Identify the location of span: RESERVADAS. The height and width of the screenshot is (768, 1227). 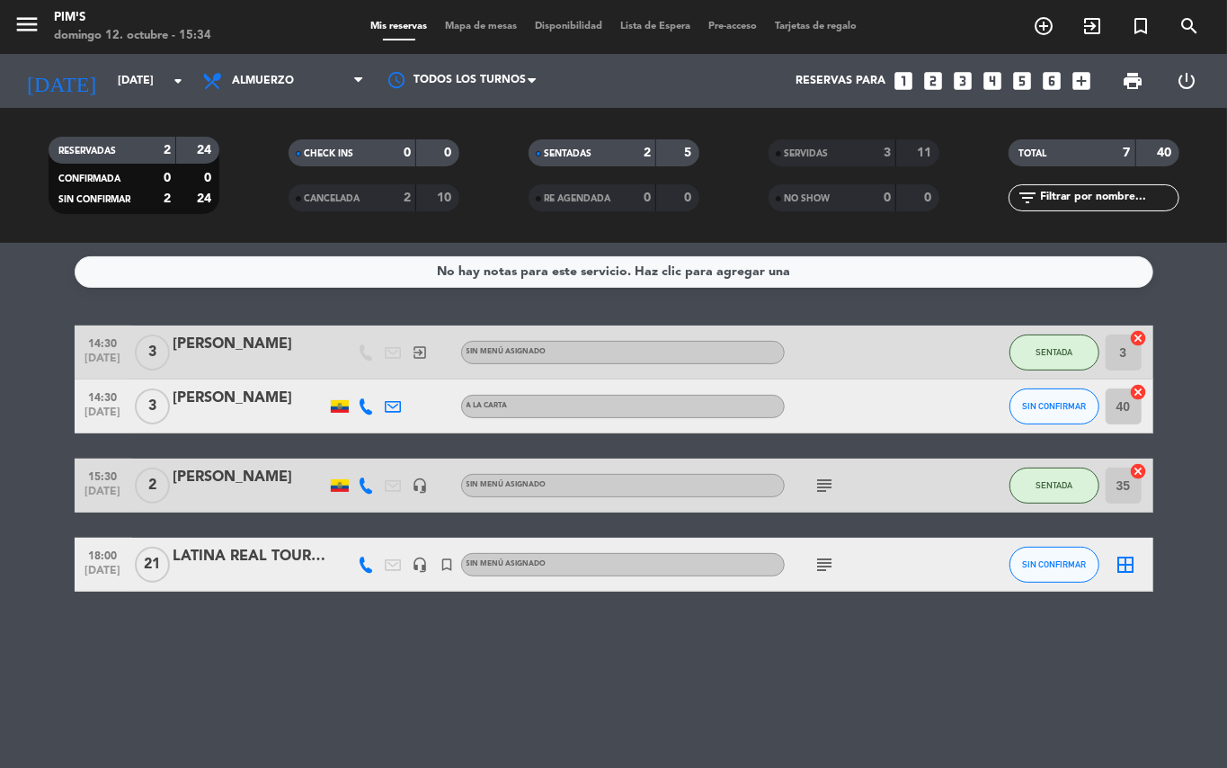
(88, 151).